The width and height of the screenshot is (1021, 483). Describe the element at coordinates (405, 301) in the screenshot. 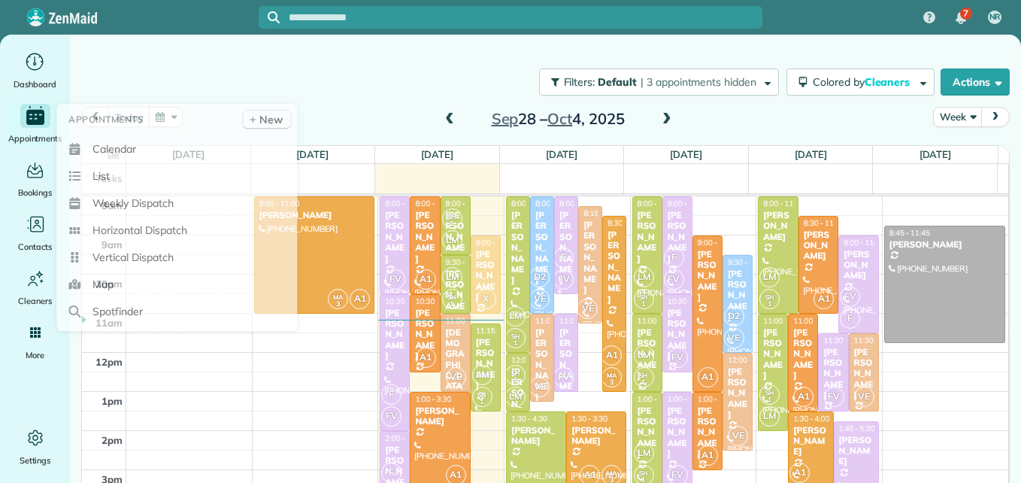

I see `span: 10:30 - 2:00` at that location.